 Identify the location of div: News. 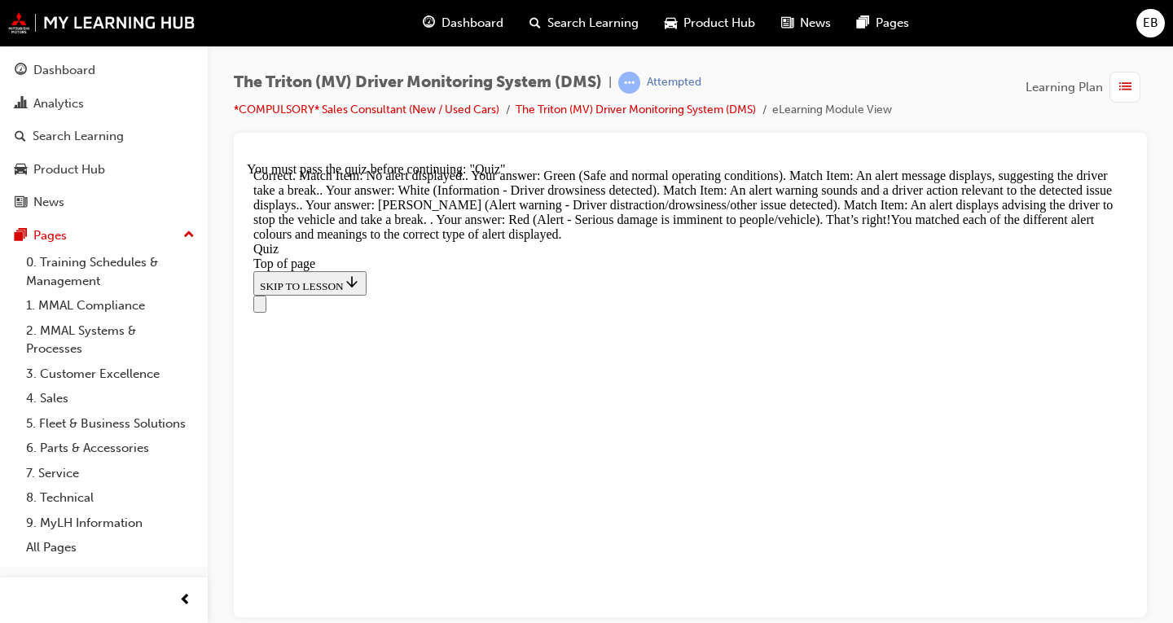
(49, 202).